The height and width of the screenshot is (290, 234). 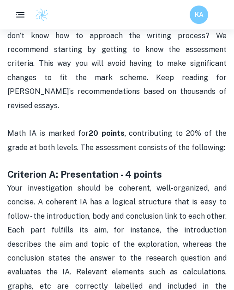 What do you see at coordinates (42, 15) in the screenshot?
I see `img: Clastify logo` at bounding box center [42, 15].